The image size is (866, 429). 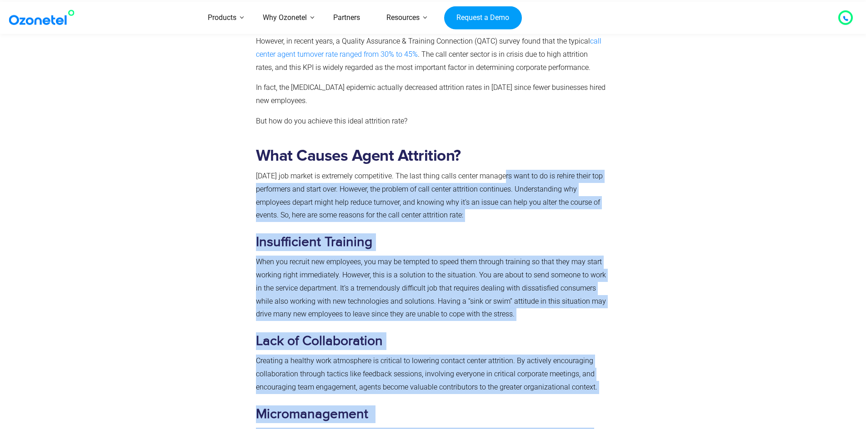 I want to click on b: What Causes Agent Attrition?, so click(x=358, y=156).